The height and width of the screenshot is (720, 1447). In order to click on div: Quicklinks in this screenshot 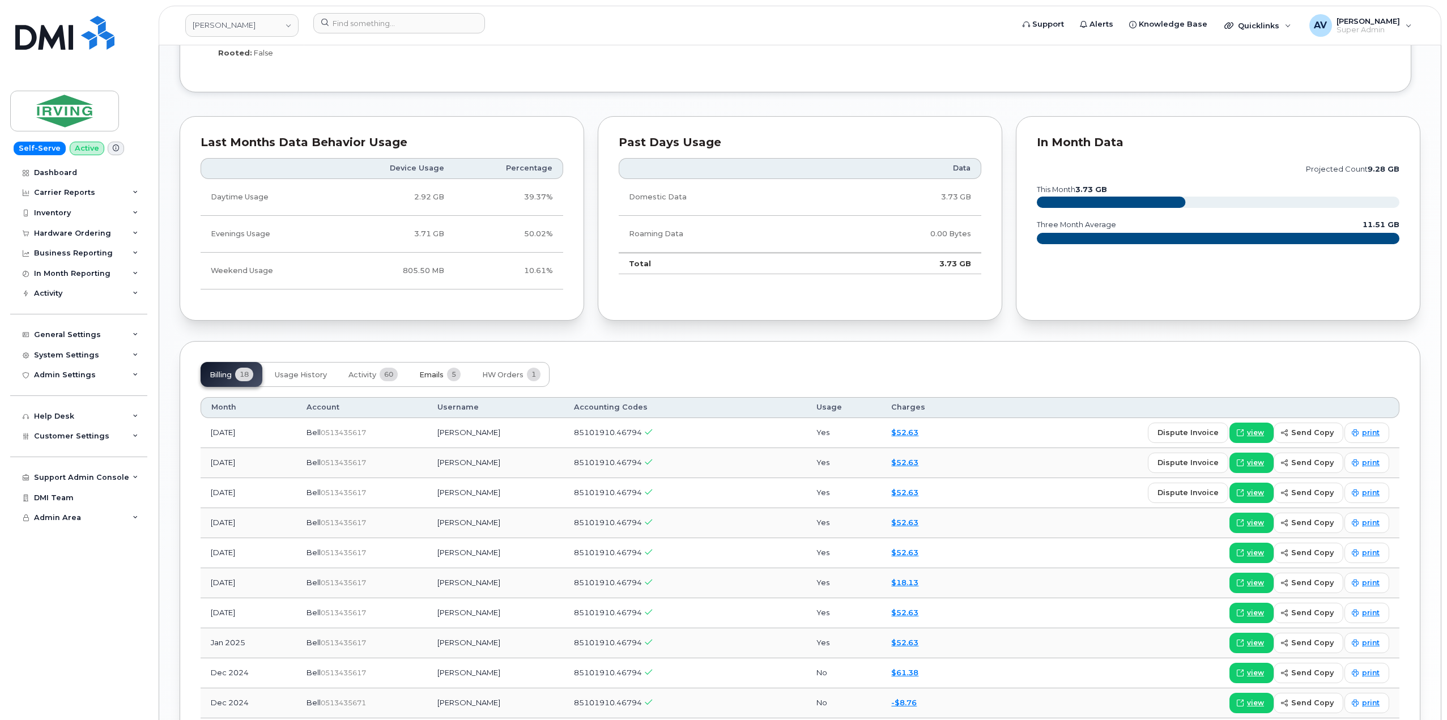, I will do `click(1258, 26)`.